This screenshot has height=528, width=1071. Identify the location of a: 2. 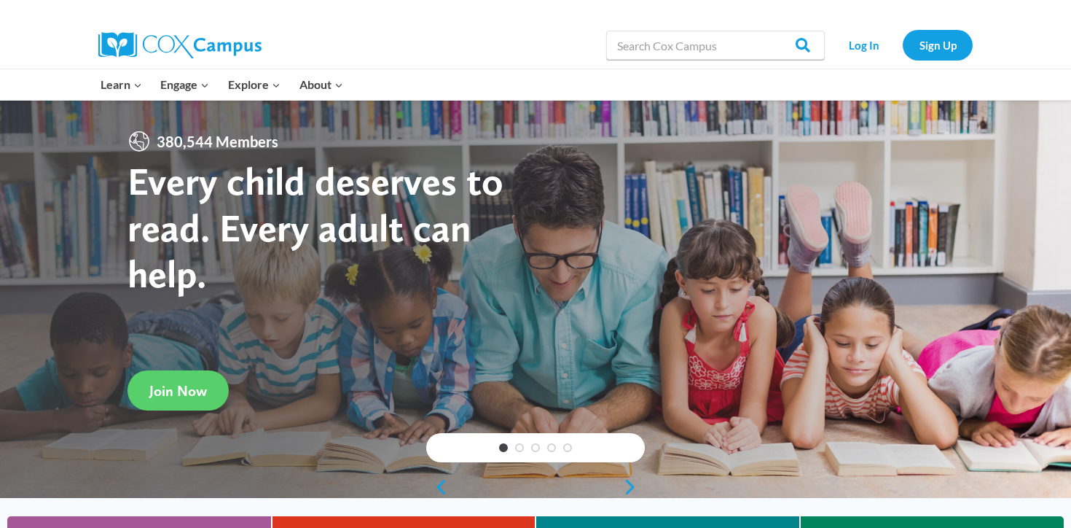
(520, 447).